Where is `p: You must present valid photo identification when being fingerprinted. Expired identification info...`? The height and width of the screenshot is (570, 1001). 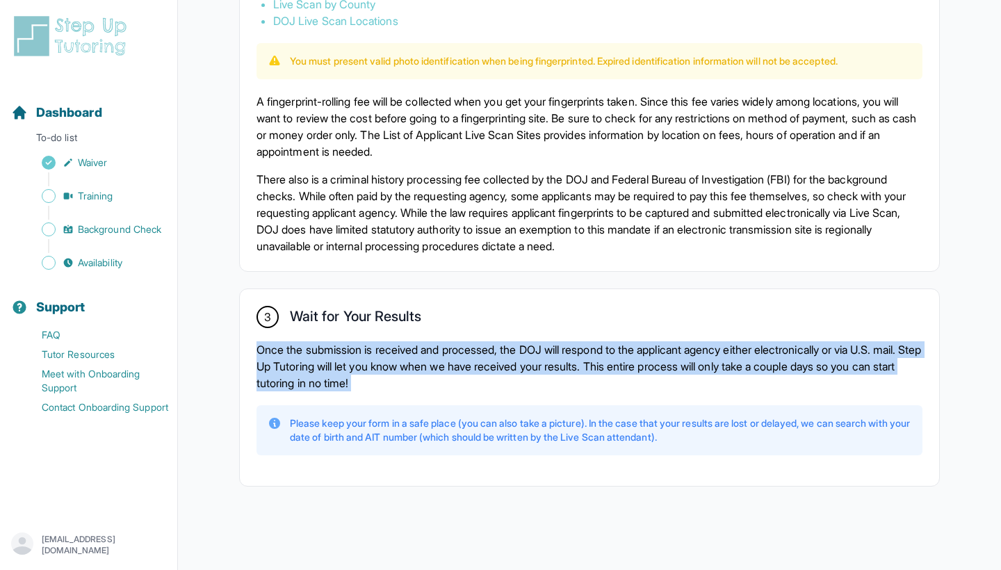
p: You must present valid photo identification when being fingerprinted. Expired identification info... is located at coordinates (564, 61).